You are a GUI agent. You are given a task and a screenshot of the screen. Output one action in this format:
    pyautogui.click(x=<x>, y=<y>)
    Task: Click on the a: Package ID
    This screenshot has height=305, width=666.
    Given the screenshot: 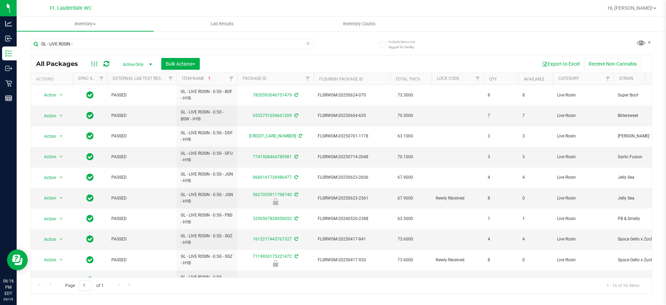 What is the action you would take?
    pyautogui.click(x=255, y=78)
    